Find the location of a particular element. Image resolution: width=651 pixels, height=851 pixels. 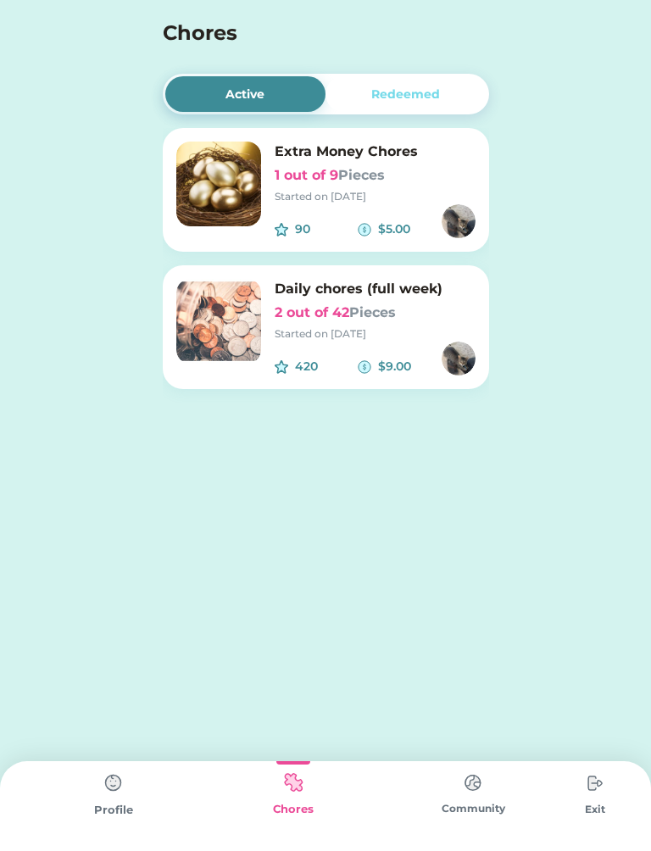

img: type%3Dkids%2C%20state%3Dselected.svg is located at coordinates (293, 783).